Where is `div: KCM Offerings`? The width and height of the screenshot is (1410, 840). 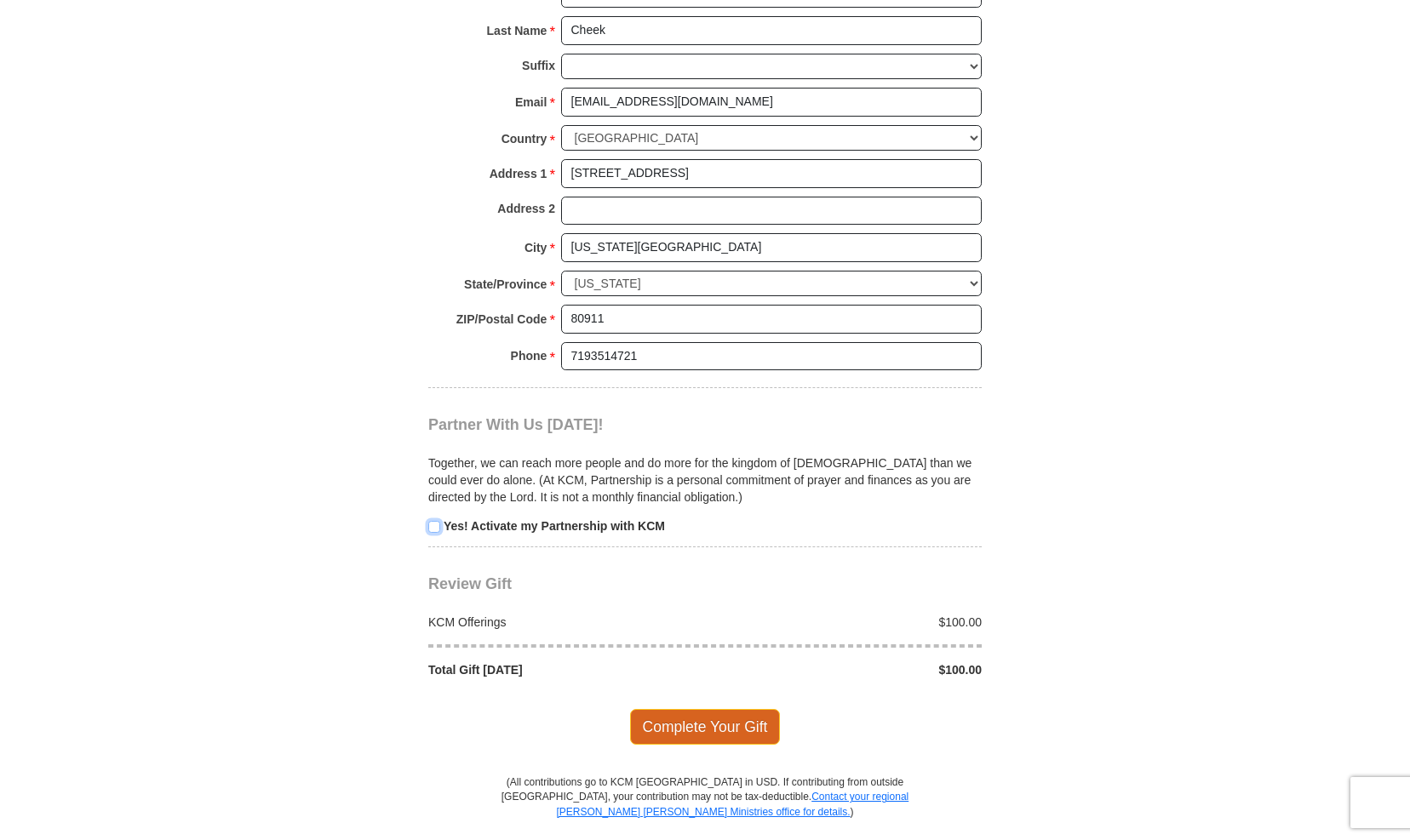
div: KCM Offerings is located at coordinates (563, 622).